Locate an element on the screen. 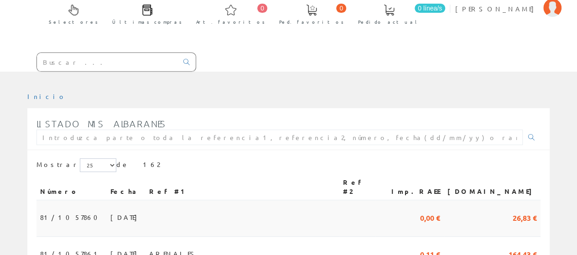 Image resolution: width=577 pixels, height=255 pixels. input: Buscar ... is located at coordinates (107, 62).